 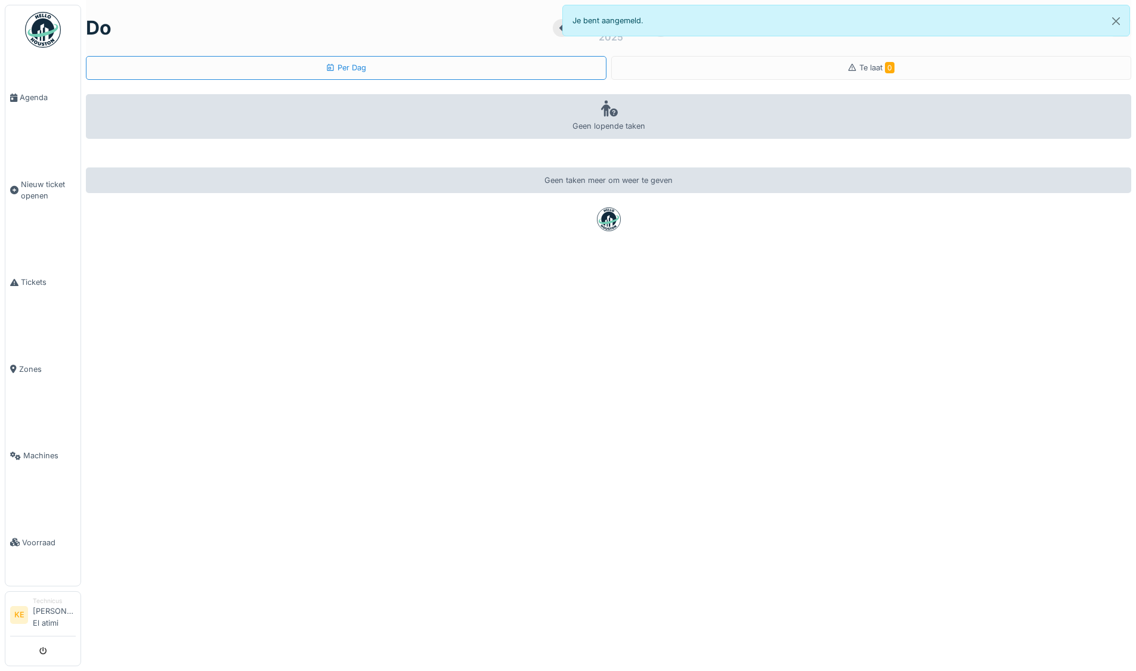 What do you see at coordinates (43, 30) in the screenshot?
I see `img: Badge_color-CXgf-gQk.svg` at bounding box center [43, 30].